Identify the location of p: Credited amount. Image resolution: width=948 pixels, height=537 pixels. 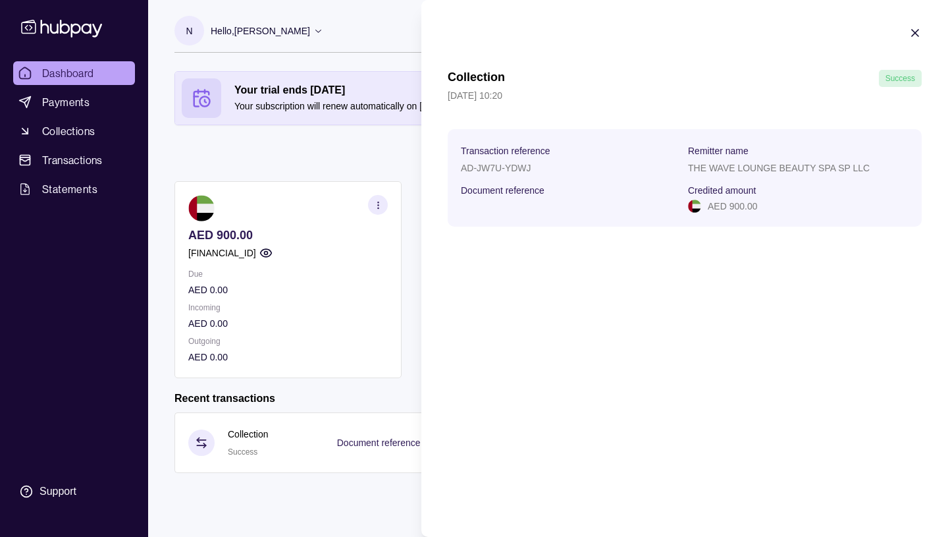
(722, 190).